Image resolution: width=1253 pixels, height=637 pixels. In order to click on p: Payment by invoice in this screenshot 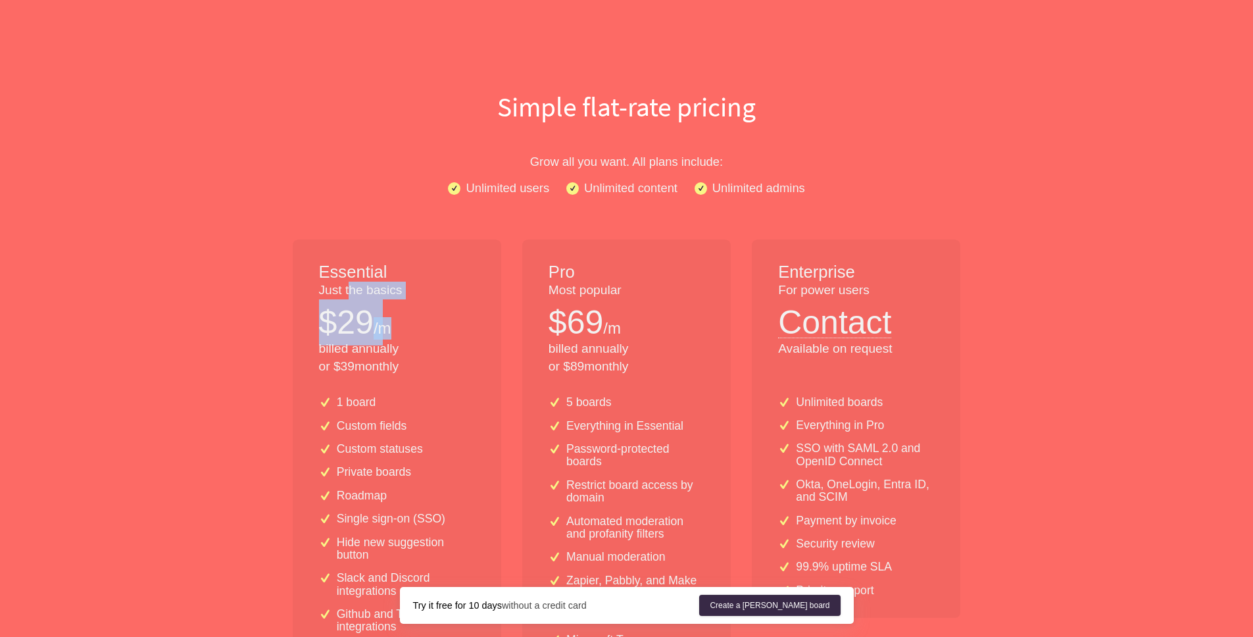, I will do `click(846, 520)`.